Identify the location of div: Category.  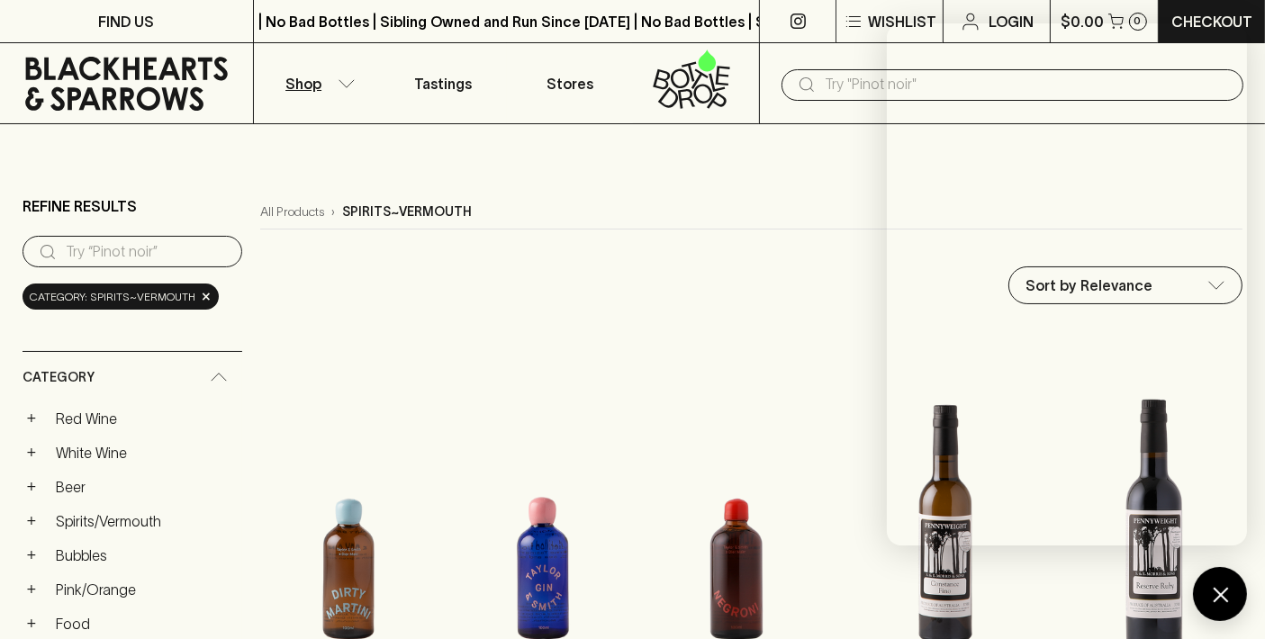
(132, 377).